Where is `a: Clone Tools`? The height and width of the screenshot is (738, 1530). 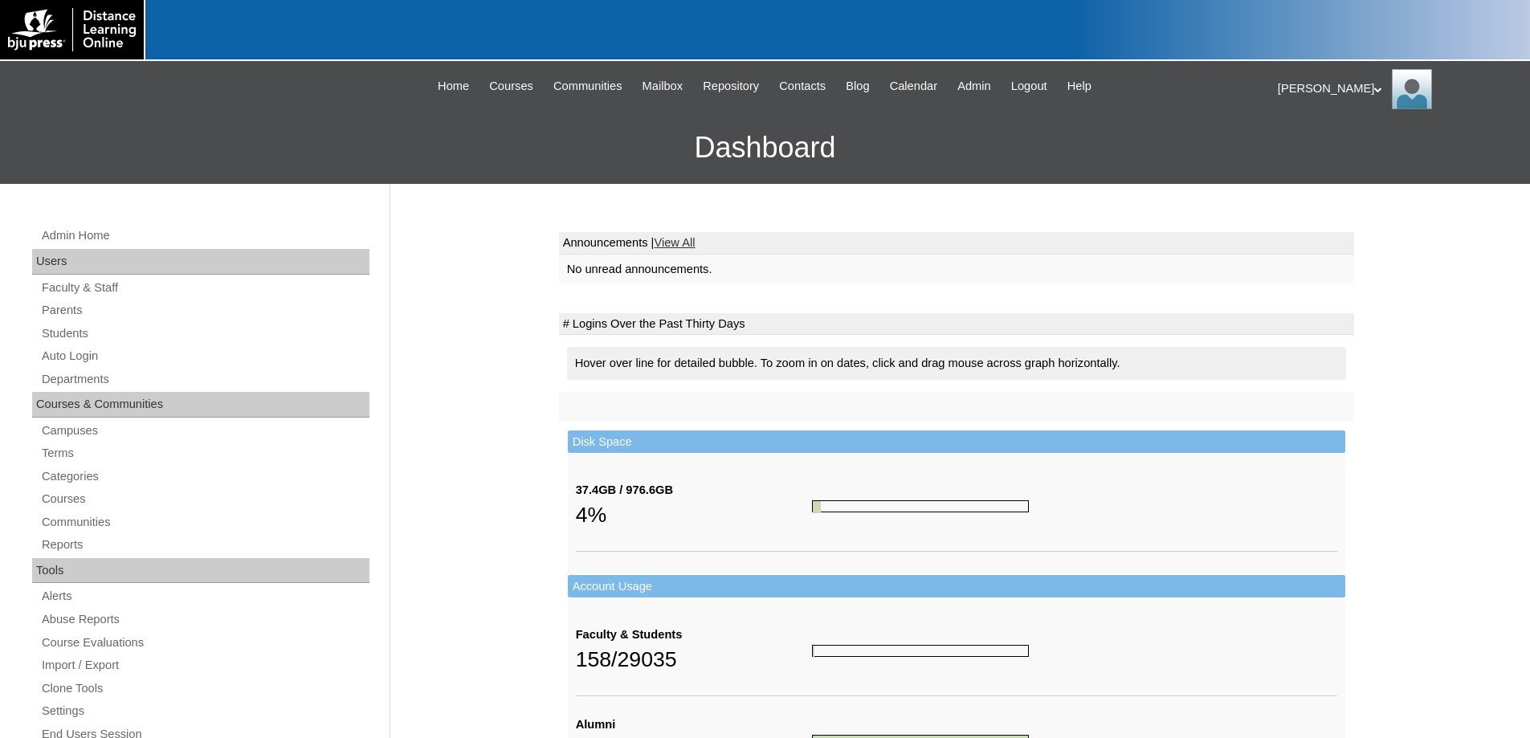 a: Clone Tools is located at coordinates (205, 688).